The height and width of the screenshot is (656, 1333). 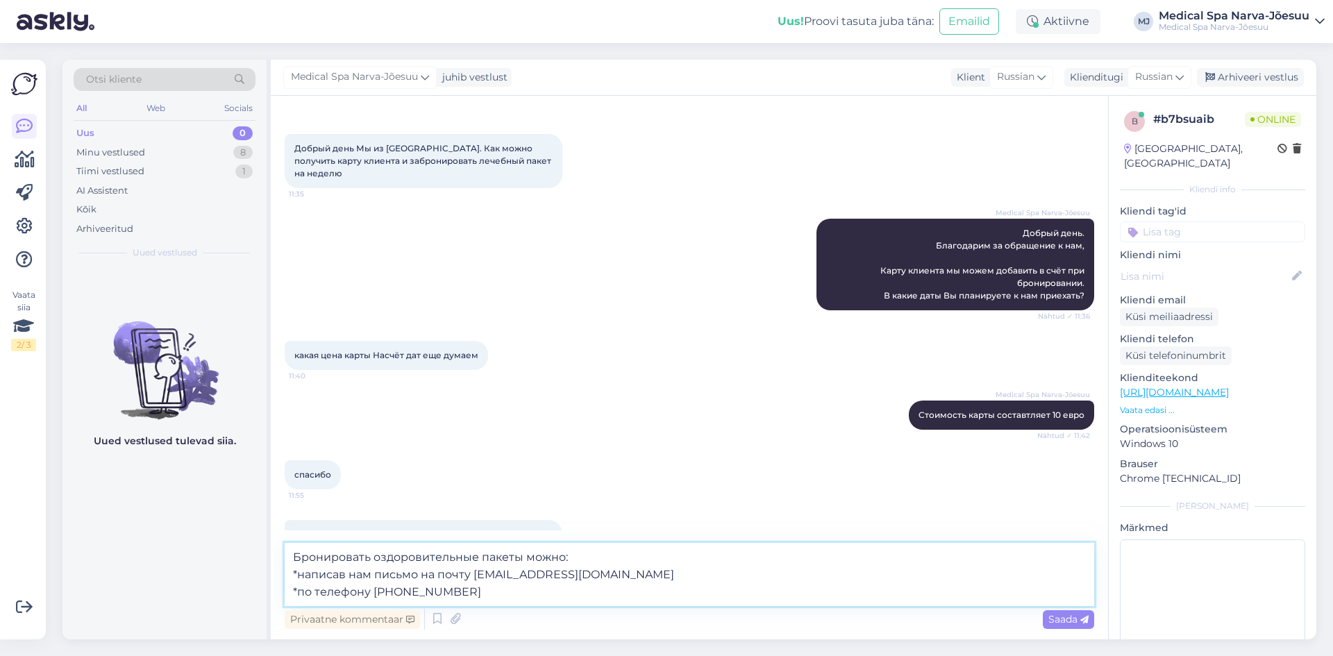 What do you see at coordinates (472, 77) in the screenshot?
I see `div: juhib vestlust` at bounding box center [472, 77].